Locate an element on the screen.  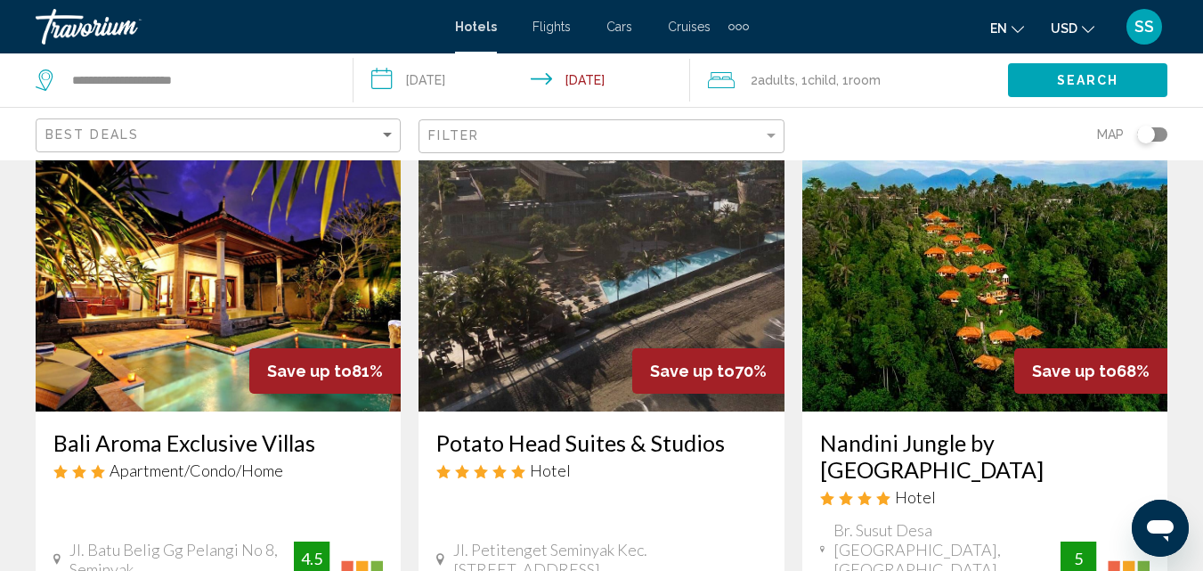
div: 81% is located at coordinates (325, 370).